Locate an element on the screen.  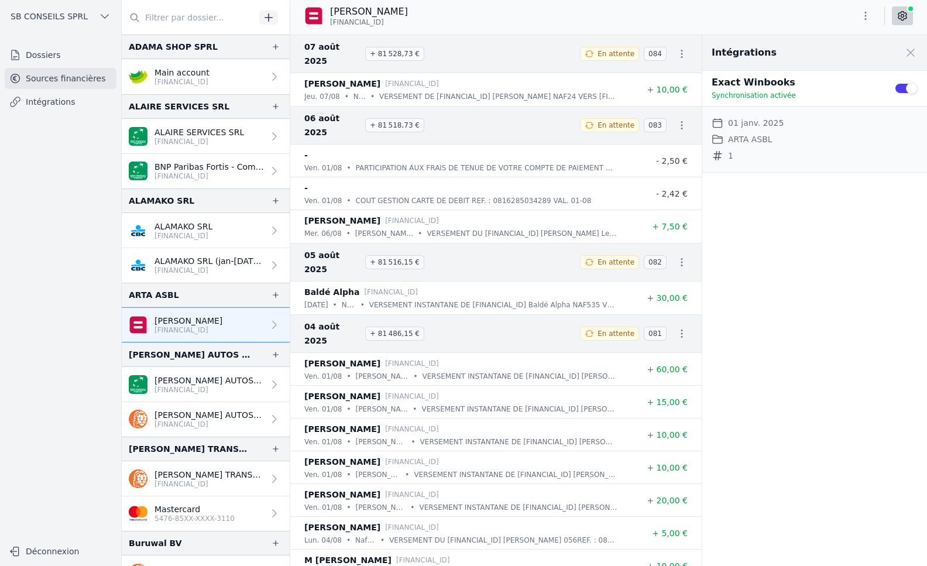
div: Buruwal BV is located at coordinates (155, 543).